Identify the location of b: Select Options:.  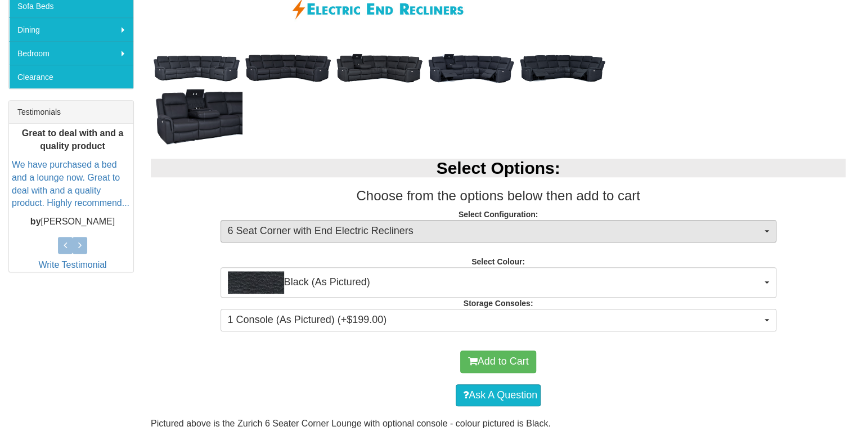
(498, 168).